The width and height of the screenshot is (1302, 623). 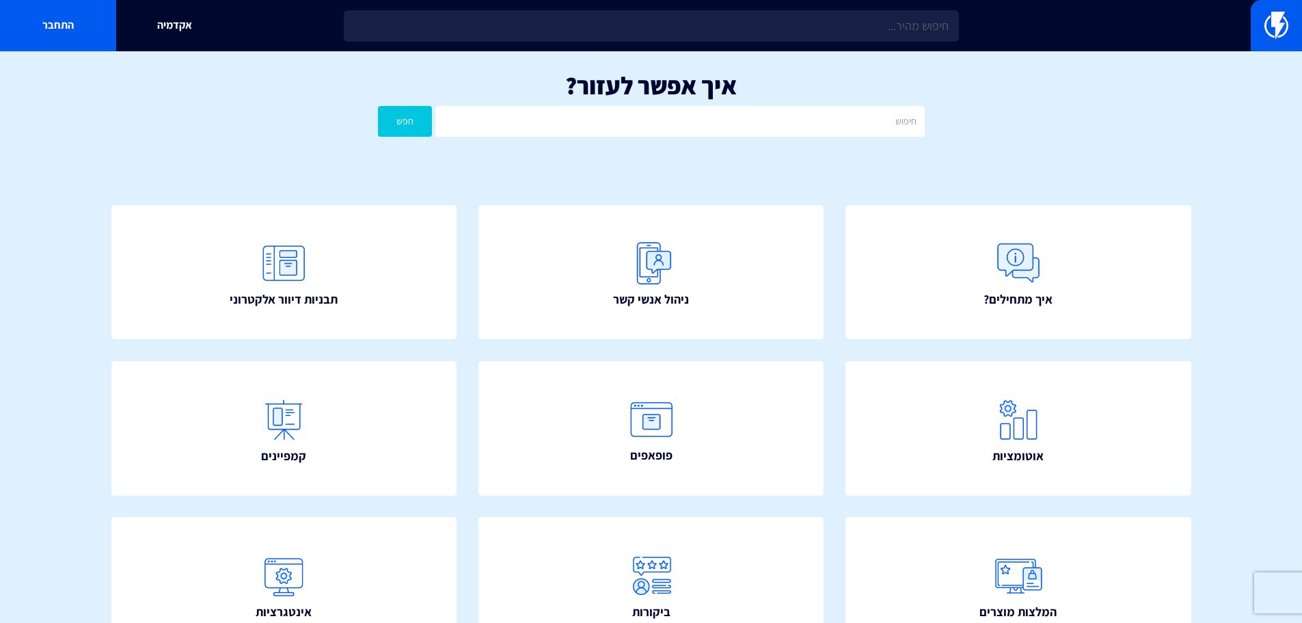 What do you see at coordinates (651, 272) in the screenshot?
I see `a: ניהול אנשי קשר` at bounding box center [651, 272].